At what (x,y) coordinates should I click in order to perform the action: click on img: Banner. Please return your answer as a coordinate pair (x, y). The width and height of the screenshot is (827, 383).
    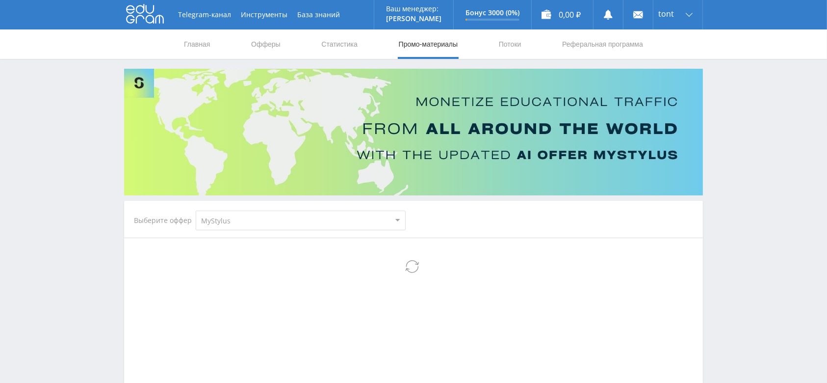
    Looking at the image, I should click on (414, 132).